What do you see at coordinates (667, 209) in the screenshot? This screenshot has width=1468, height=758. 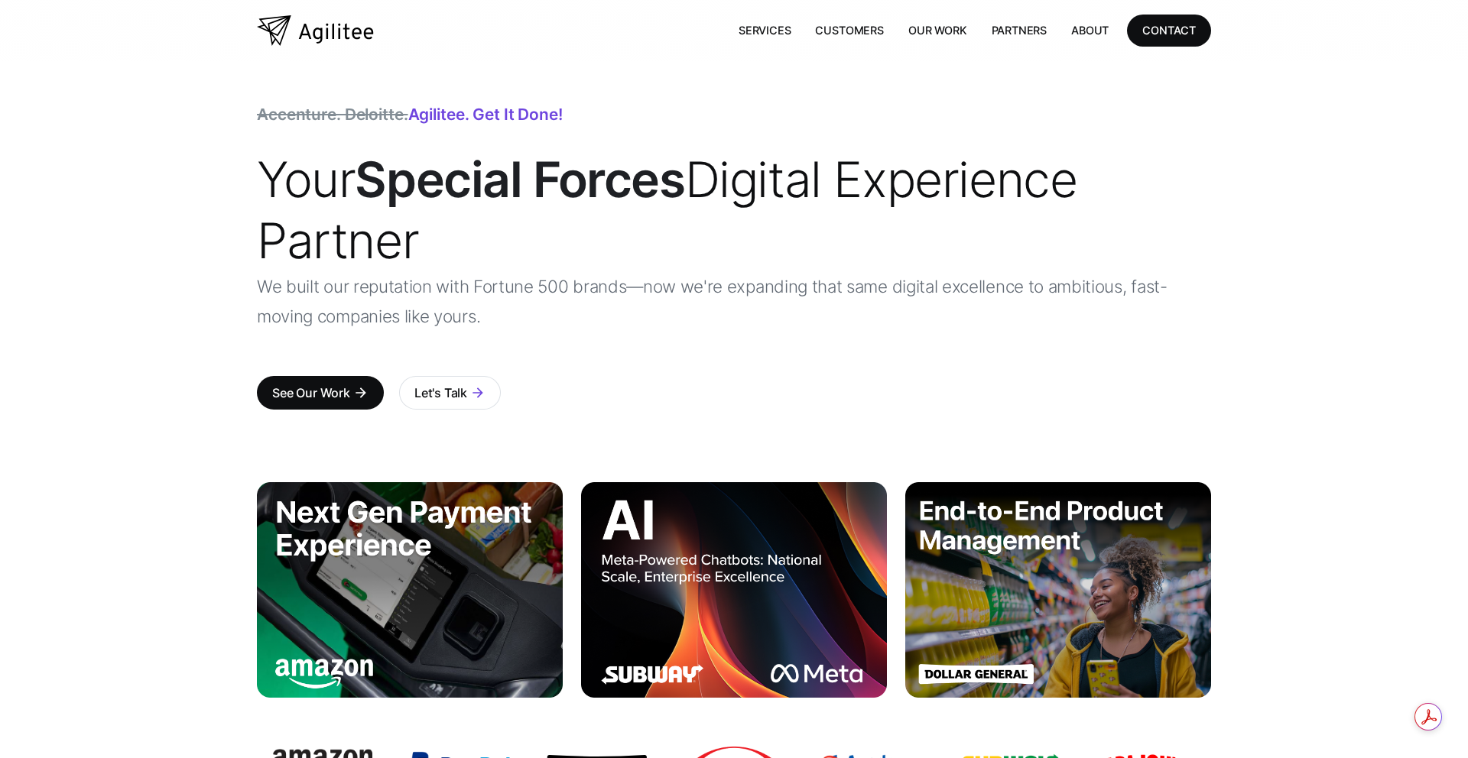 I see `span: Your Digital Experience Partner` at bounding box center [667, 209].